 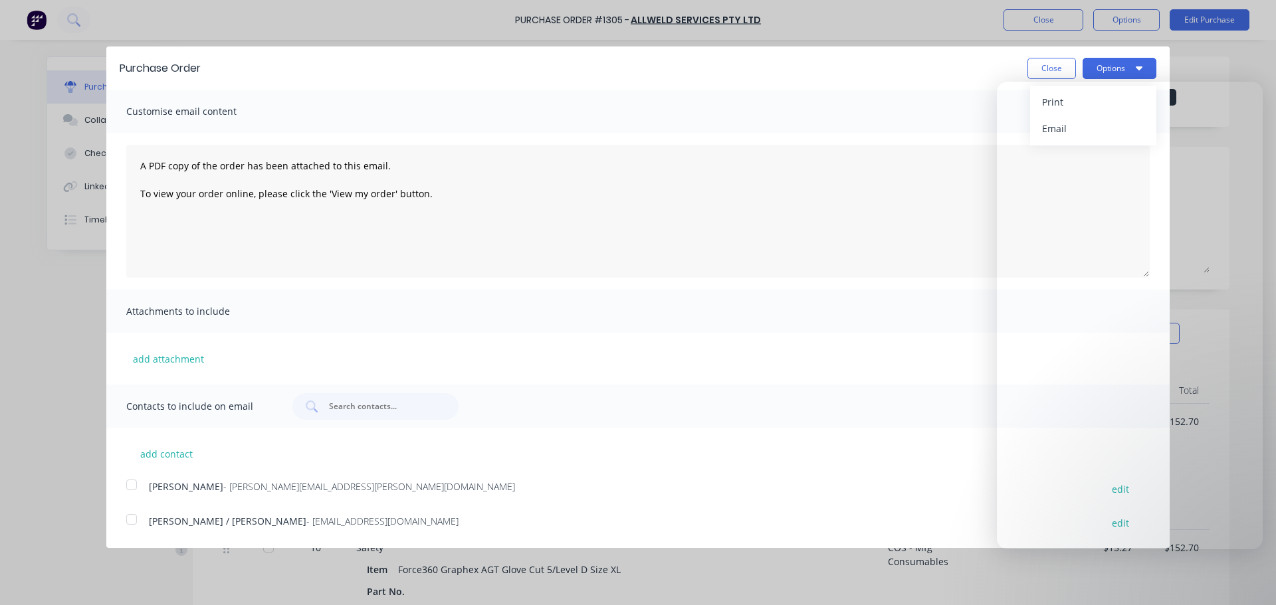 What do you see at coordinates (199, 112) in the screenshot?
I see `span: Customise email content` at bounding box center [199, 112].